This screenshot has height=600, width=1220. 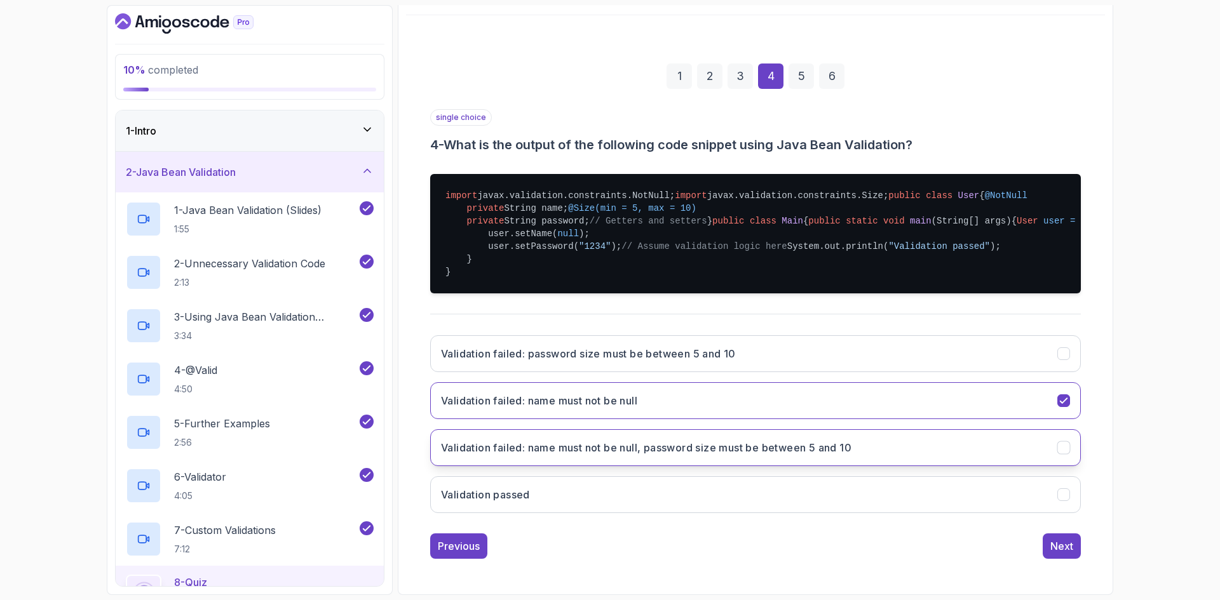 I want to click on h3: 4 - What is the output of the following code snippet using Java Bean Validation?, so click(x=755, y=145).